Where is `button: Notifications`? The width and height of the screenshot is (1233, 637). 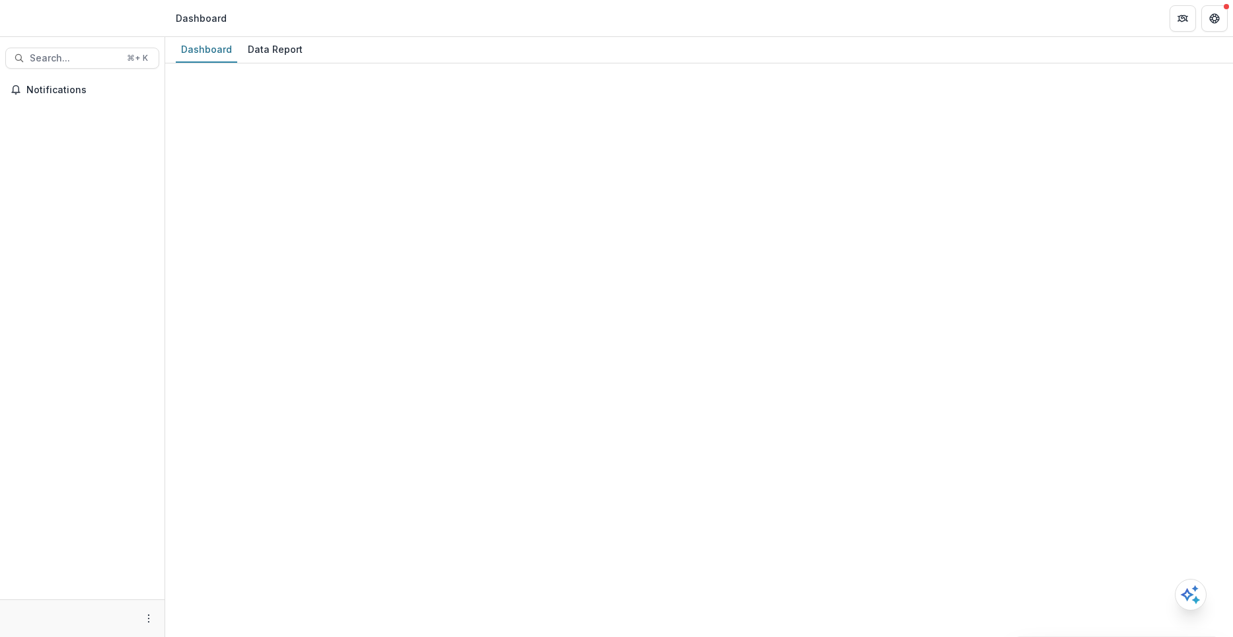 button: Notifications is located at coordinates (82, 90).